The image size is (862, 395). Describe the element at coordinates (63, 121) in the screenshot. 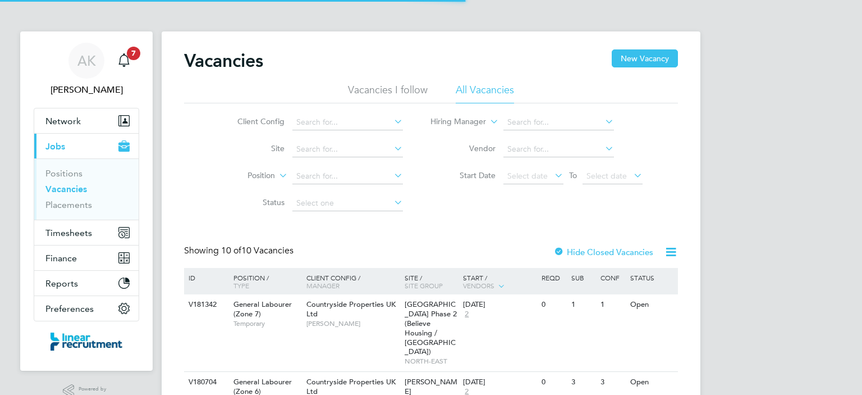

I see `span: Network` at that location.